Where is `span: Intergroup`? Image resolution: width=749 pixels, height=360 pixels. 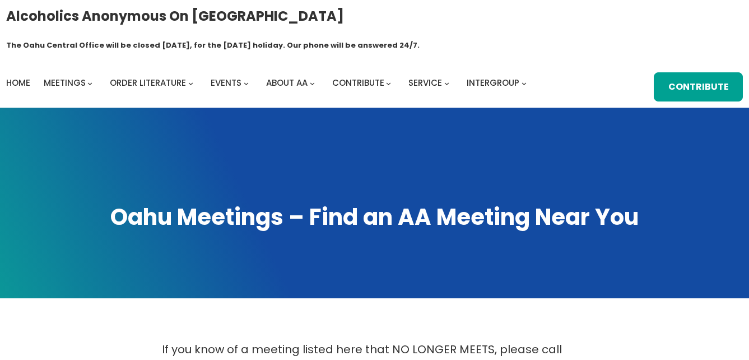 span: Intergroup is located at coordinates (493, 82).